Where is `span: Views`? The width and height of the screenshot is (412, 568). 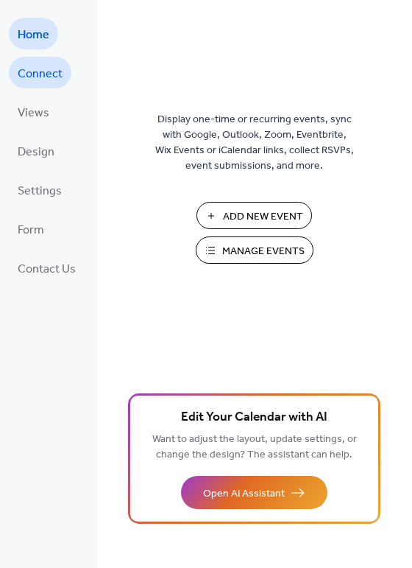
span: Views is located at coordinates (33, 113).